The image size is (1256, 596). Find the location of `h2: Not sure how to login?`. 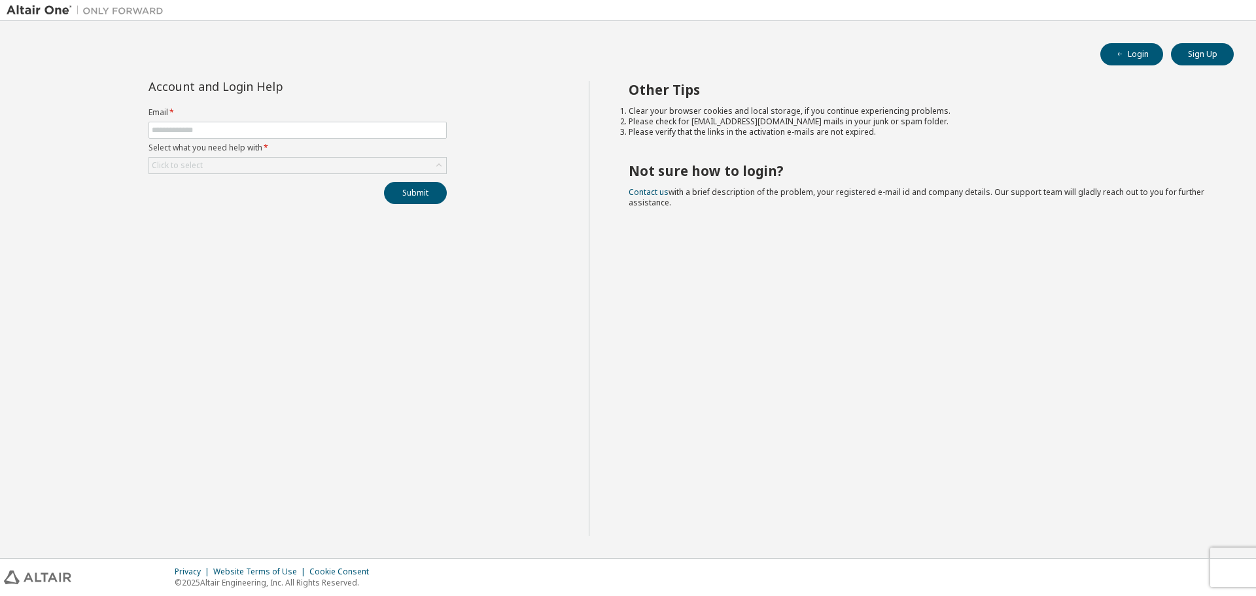

h2: Not sure how to login? is located at coordinates (920, 171).